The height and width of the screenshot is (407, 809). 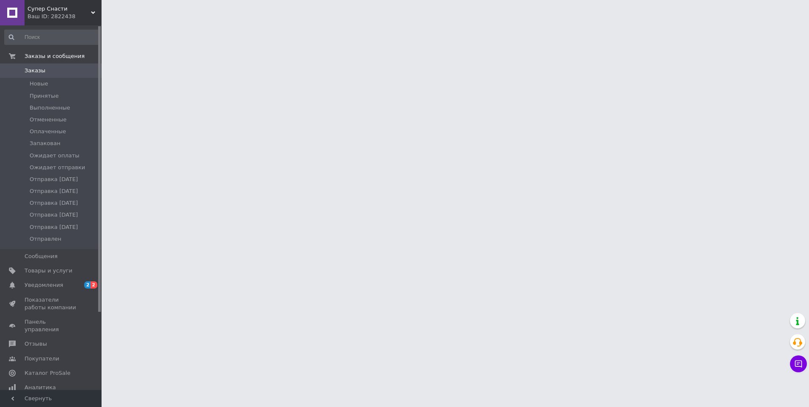 What do you see at coordinates (50, 108) in the screenshot?
I see `span: Выполненные` at bounding box center [50, 108].